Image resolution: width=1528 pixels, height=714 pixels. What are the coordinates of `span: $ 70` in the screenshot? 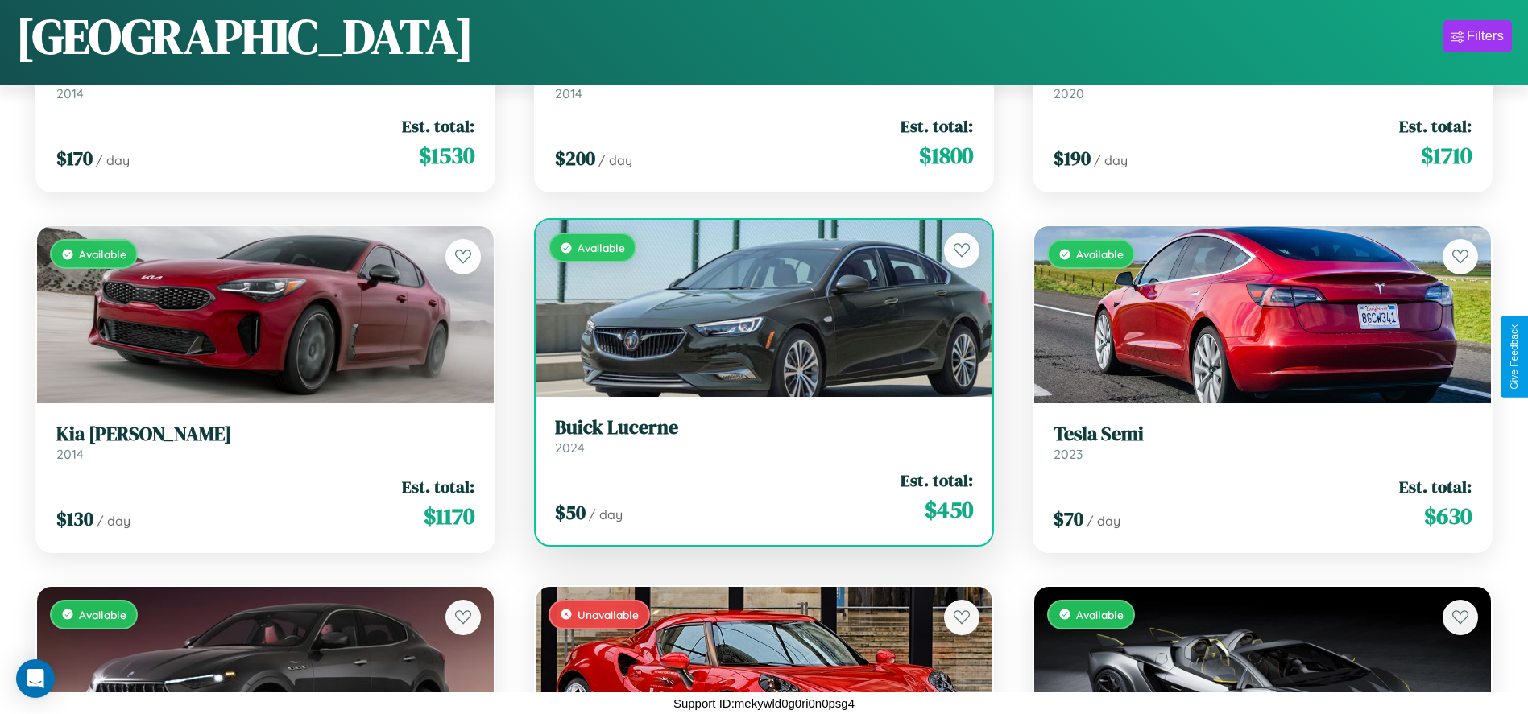 It's located at (1068, 519).